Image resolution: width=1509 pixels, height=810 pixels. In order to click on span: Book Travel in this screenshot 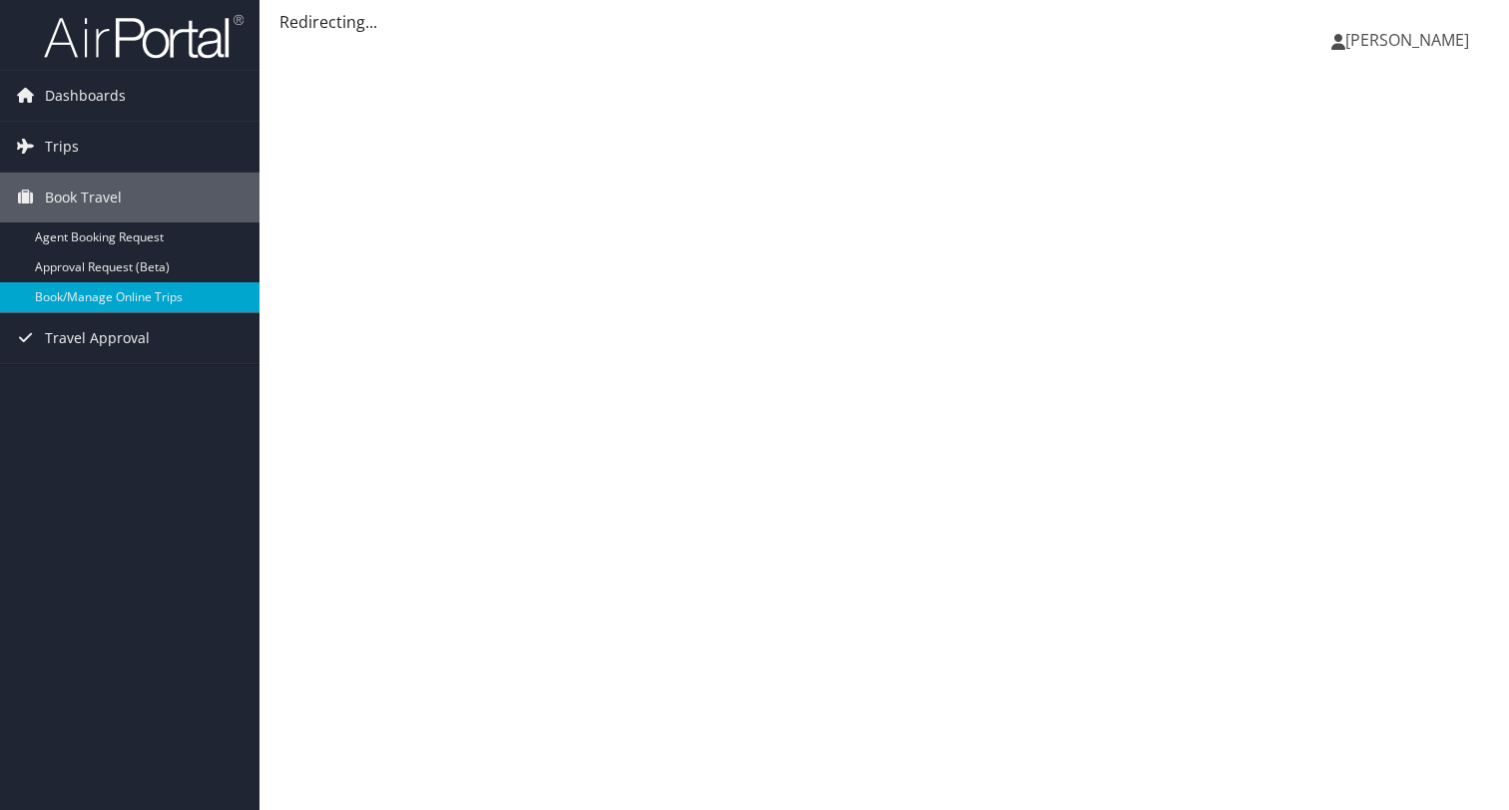, I will do `click(83, 198)`.